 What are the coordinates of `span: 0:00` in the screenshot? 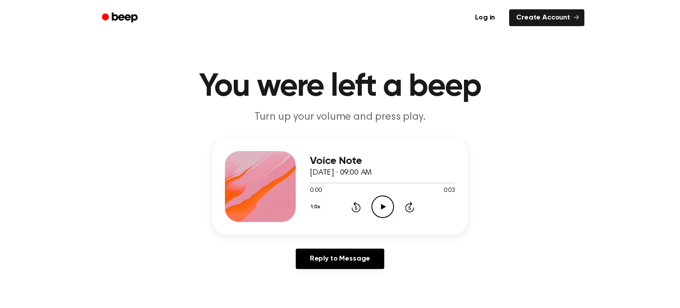 It's located at (316, 190).